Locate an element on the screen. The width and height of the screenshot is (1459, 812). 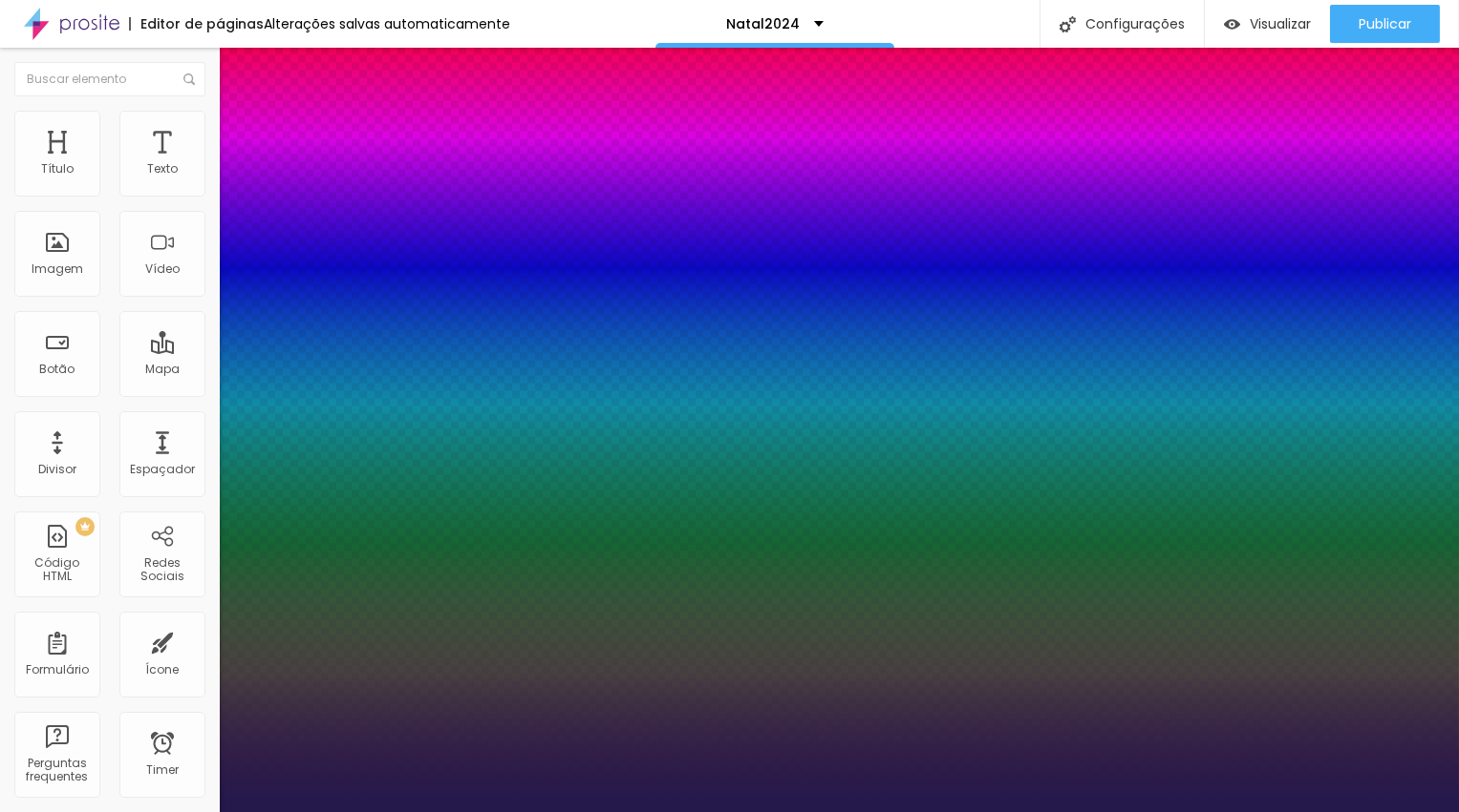
div: Texto is located at coordinates (163, 169).